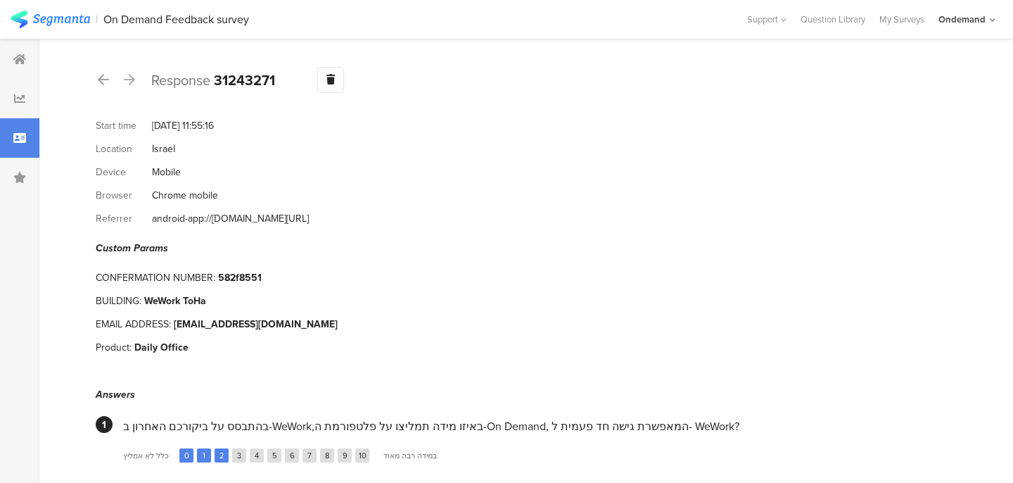 This screenshot has height=483, width=1013. Describe the element at coordinates (134, 324) in the screenshot. I see `div: EMAIL ADDRESS:` at that location.